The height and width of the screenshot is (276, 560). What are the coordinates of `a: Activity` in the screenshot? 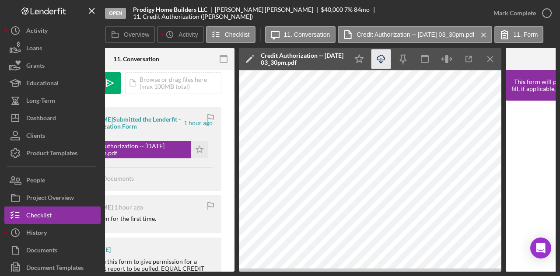 It's located at (52, 31).